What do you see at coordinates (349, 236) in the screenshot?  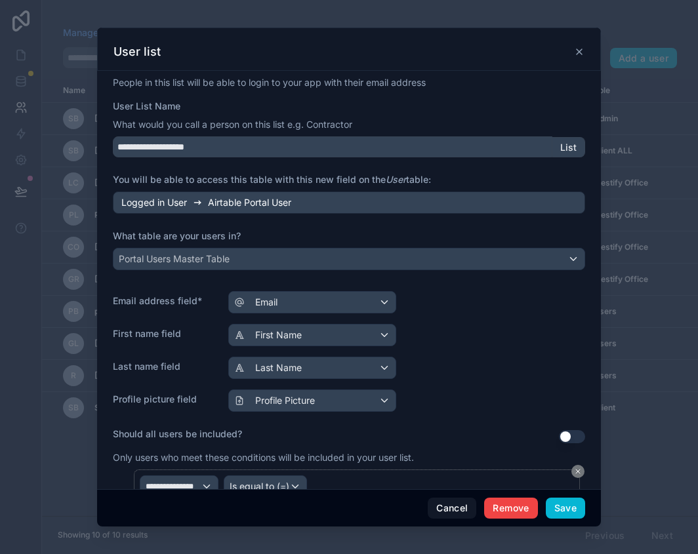 I see `label: What table are your users in?` at bounding box center [349, 236].